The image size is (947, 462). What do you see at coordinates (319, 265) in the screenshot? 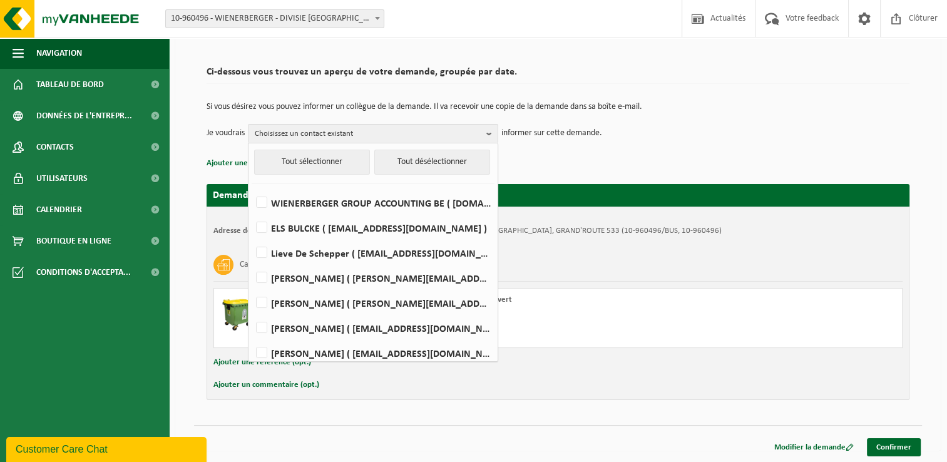
I see `h3: Carton et papier, non-conditionné (industriel)` at bounding box center [319, 265].